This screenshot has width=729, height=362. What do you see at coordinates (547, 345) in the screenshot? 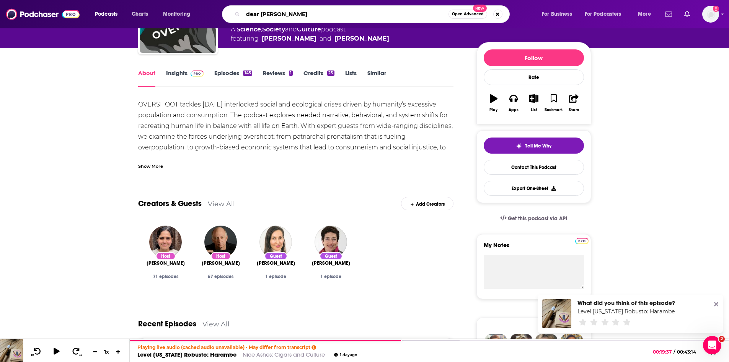
I see `img: Jules Profile` at bounding box center [547, 345].